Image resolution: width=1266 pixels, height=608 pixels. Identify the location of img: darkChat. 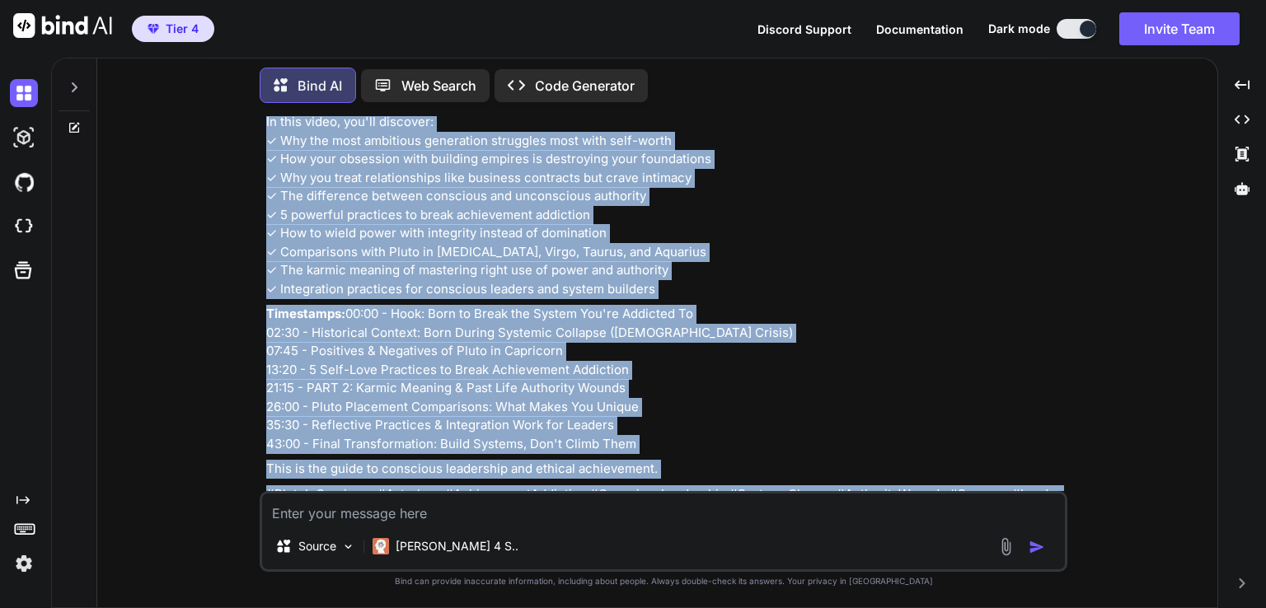
(24, 93).